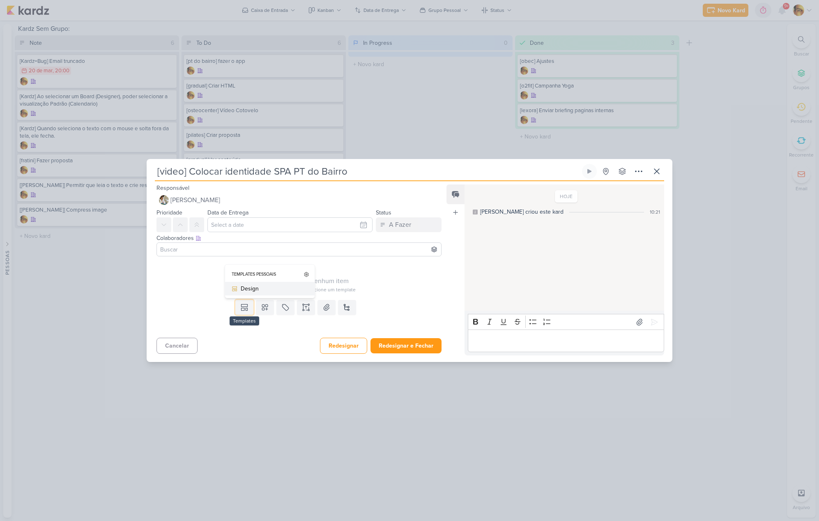 This screenshot has width=819, height=521. What do you see at coordinates (273, 288) in the screenshot?
I see `div: Design` at bounding box center [273, 288].